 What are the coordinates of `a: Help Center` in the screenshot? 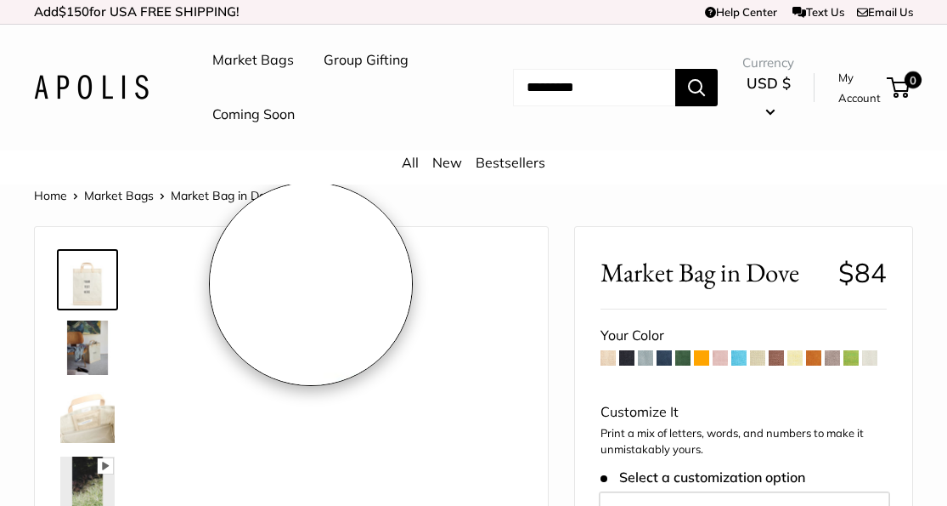 It's located at (741, 12).